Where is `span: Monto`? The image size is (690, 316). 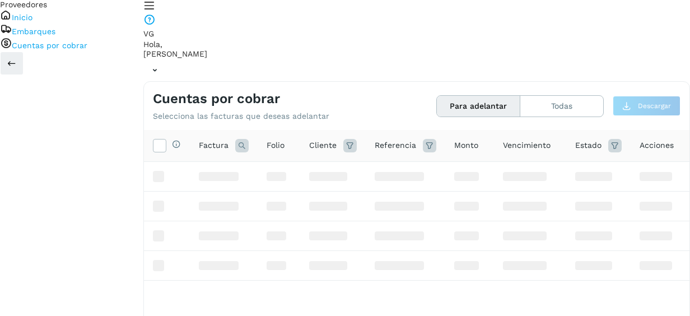
span: Monto is located at coordinates (466, 145).